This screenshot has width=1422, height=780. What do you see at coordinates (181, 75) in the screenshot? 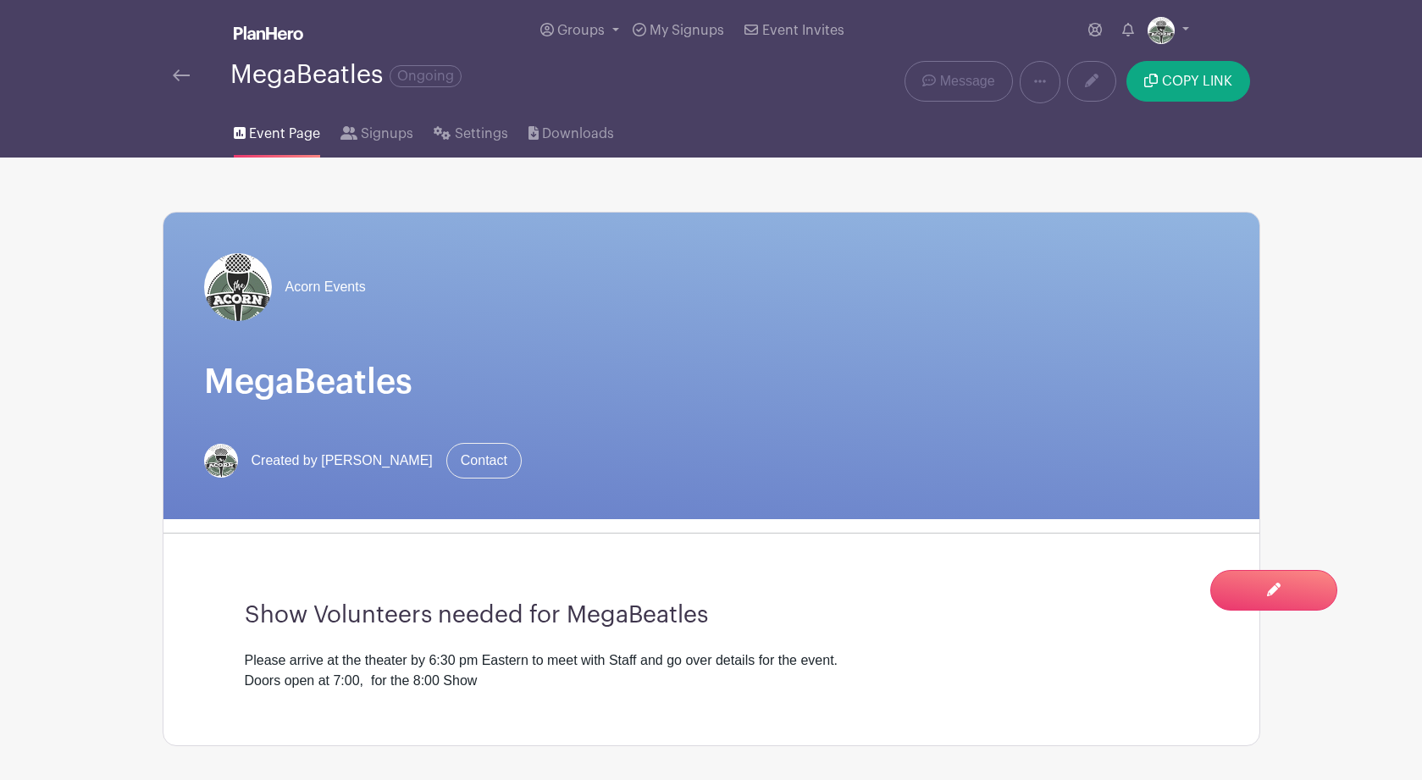
I see `img: back-arrow-29a5d9b10d5bd6ae65dc969a981735edf675c4d7a1fe02e03b50dbd4ba3cdb55.svg` at bounding box center [181, 75].